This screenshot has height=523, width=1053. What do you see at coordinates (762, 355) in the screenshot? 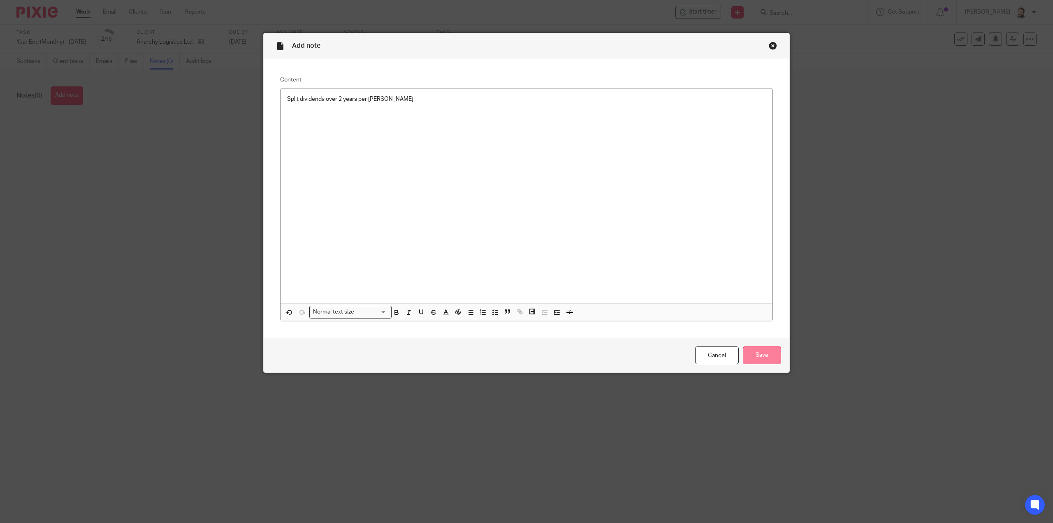
I see `input: Save` at bounding box center [762, 355].